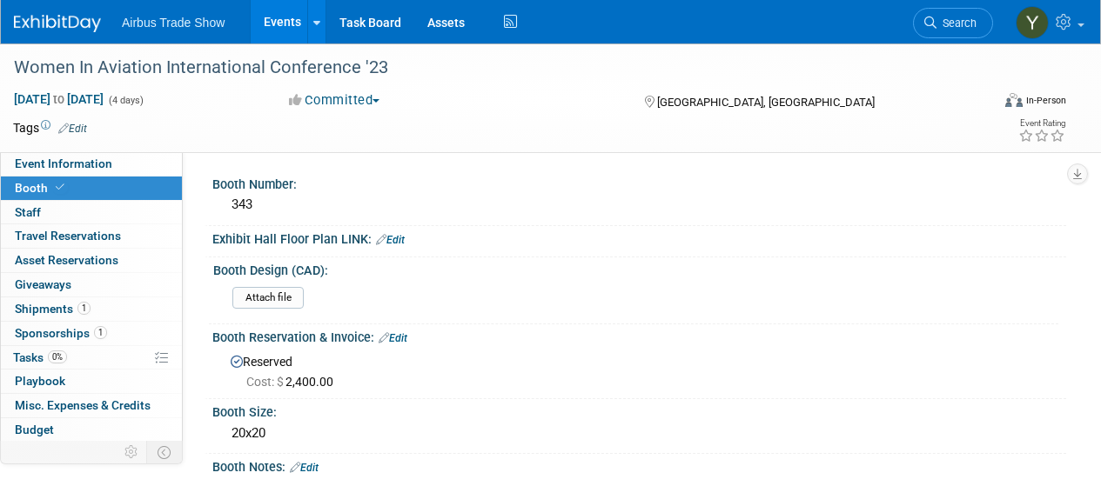  I want to click on span: Misc. Expenses & Credits, so click(83, 405).